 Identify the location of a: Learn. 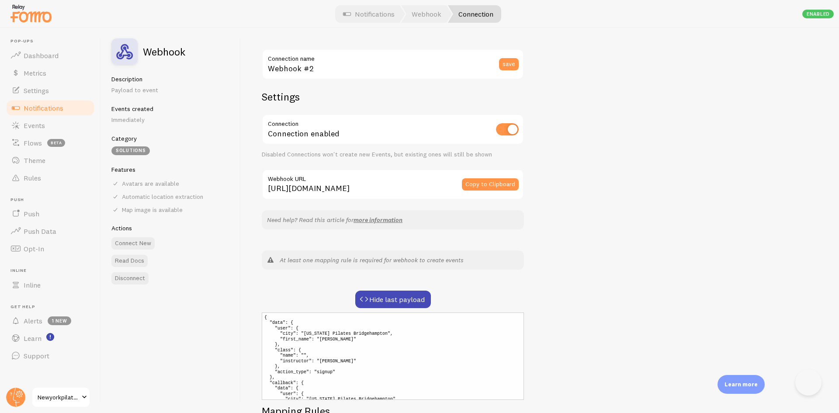
(50, 338).